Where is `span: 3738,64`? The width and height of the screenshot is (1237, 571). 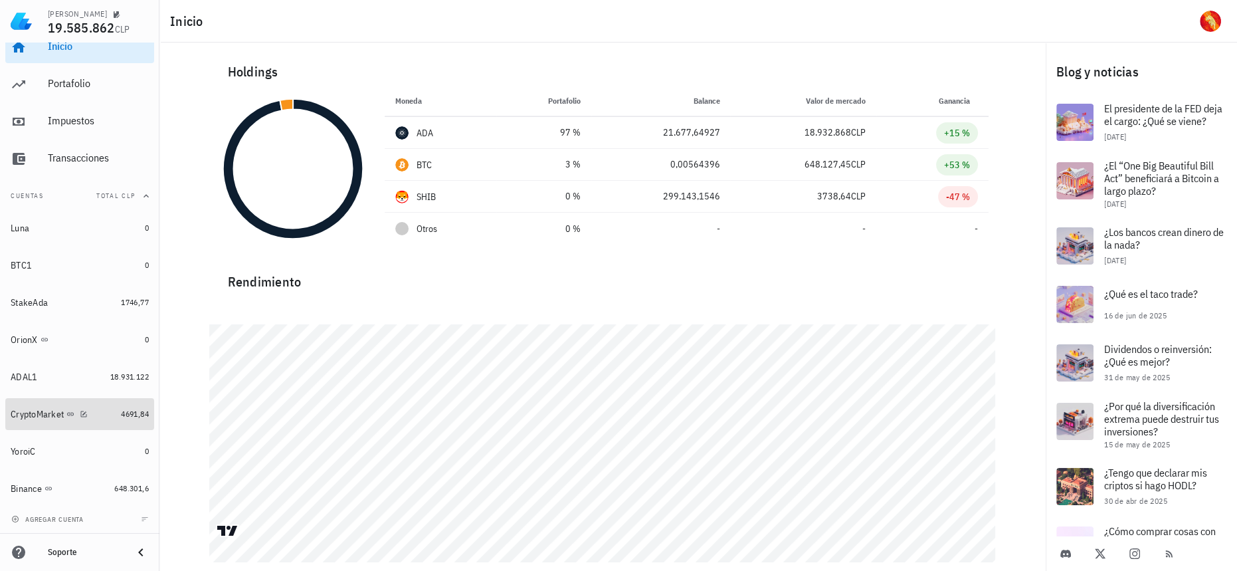
span: 3738,64 is located at coordinates (834, 196).